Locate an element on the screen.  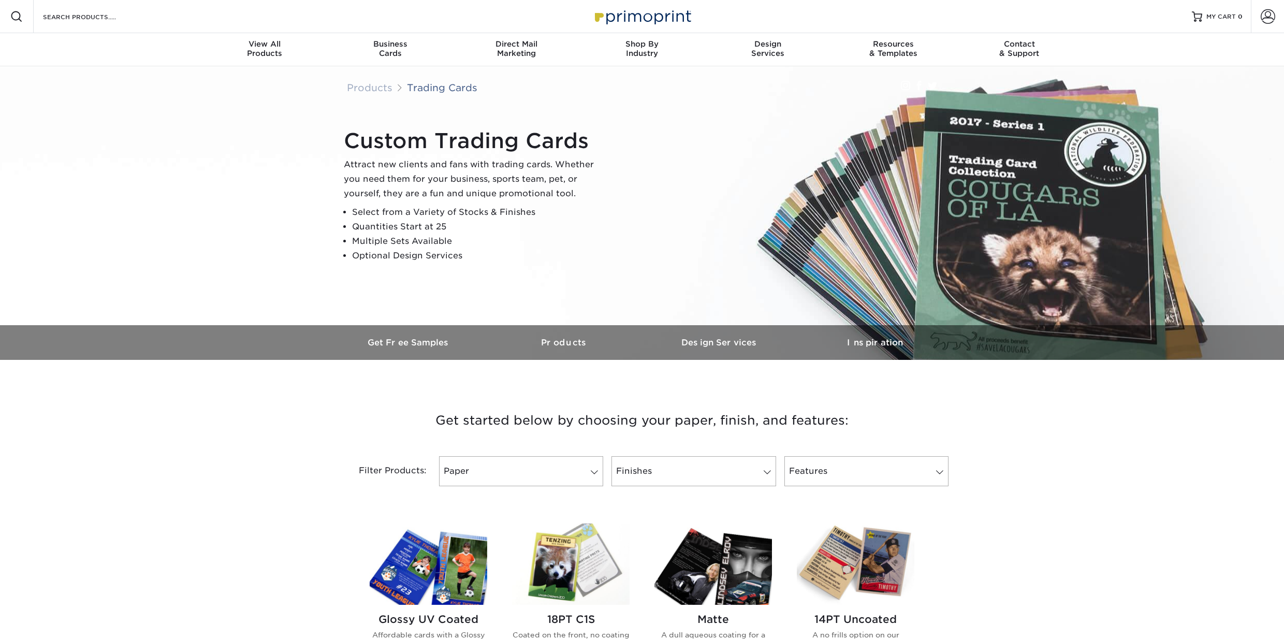
a: Get Free Samples is located at coordinates (409, 342).